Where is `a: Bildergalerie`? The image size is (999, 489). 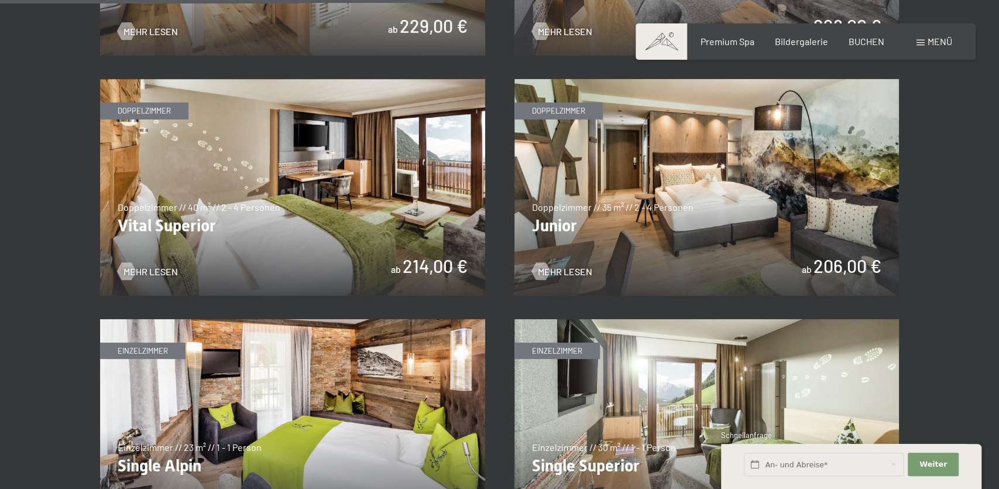 a: Bildergalerie is located at coordinates (801, 41).